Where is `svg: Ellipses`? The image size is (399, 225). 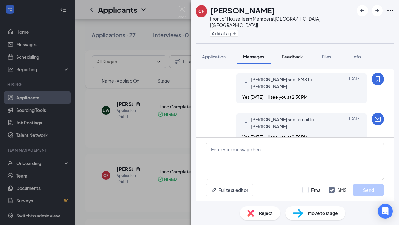 svg: Ellipses is located at coordinates (391, 11).